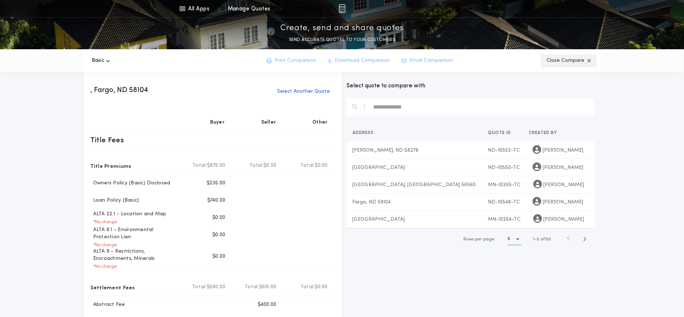 This screenshot has width=684, height=317. What do you see at coordinates (565, 61) in the screenshot?
I see `p: Close Compare` at bounding box center [565, 61].